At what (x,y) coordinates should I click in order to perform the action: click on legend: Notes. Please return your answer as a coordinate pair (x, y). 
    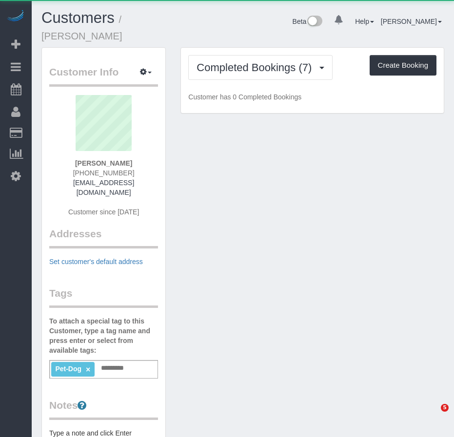
    Looking at the image, I should click on (103, 409).